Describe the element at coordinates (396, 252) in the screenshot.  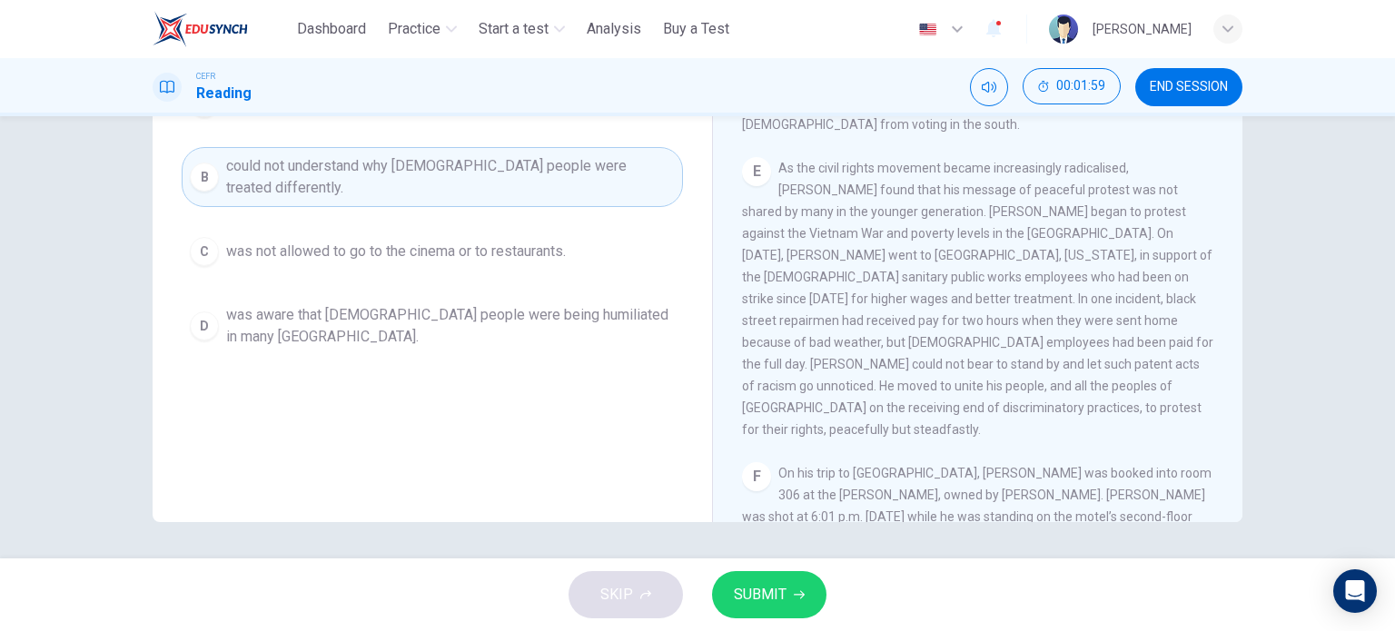
I see `span: was not allowed to go to the cinema or to restaurants.` at that location.